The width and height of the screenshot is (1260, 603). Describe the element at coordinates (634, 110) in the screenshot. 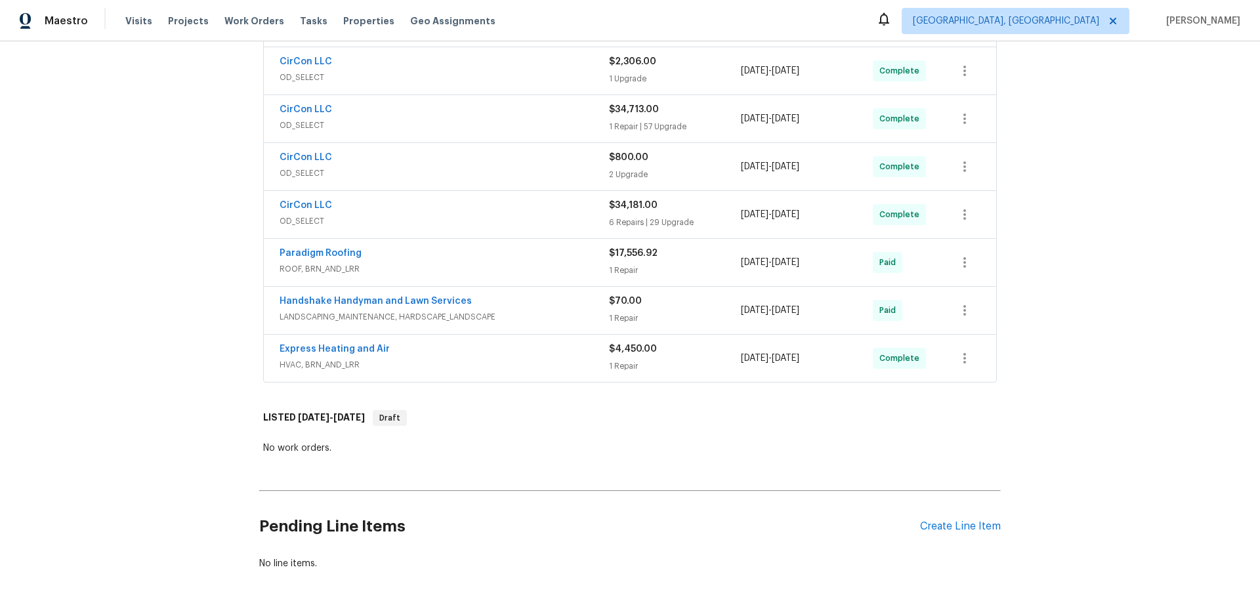

I see `span: $34,713.00` at that location.